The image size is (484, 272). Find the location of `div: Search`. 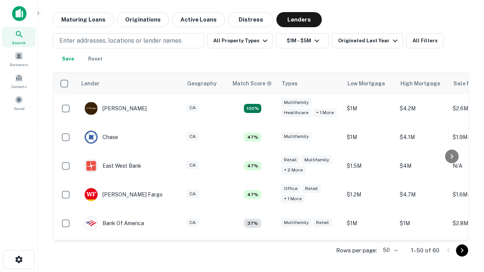

div: Search is located at coordinates (19, 37).